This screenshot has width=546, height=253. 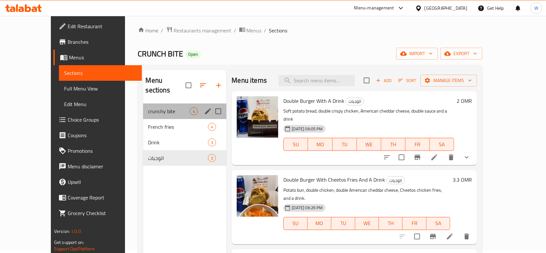 I want to click on span: FR, so click(x=418, y=144).